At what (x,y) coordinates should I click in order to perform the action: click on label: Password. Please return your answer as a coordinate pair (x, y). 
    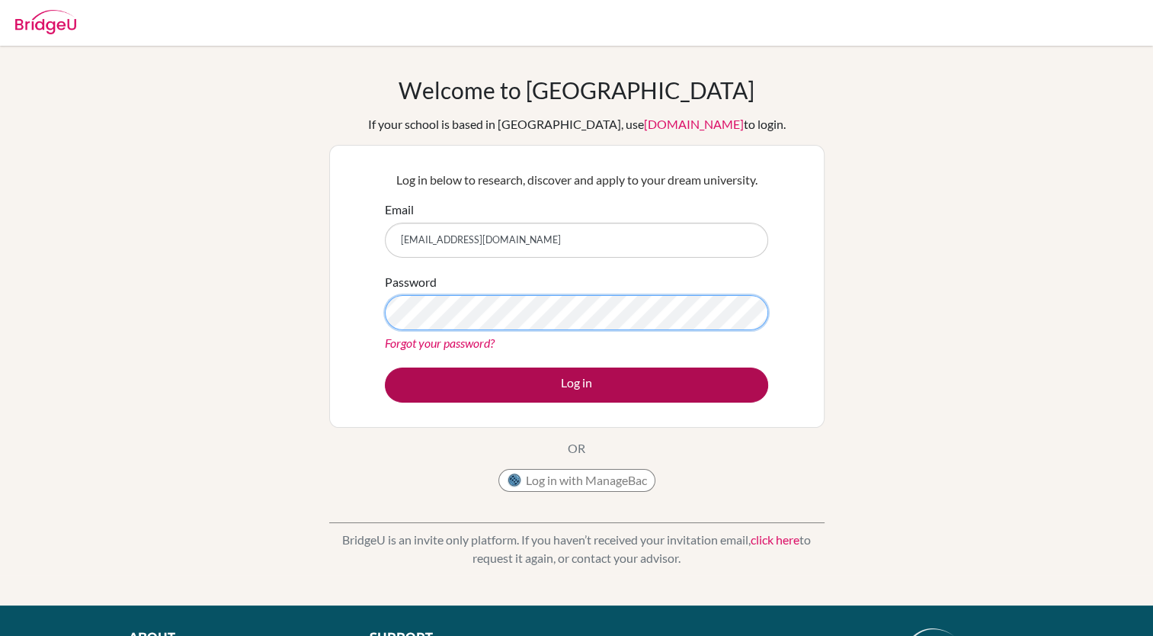
    Looking at the image, I should click on (411, 282).